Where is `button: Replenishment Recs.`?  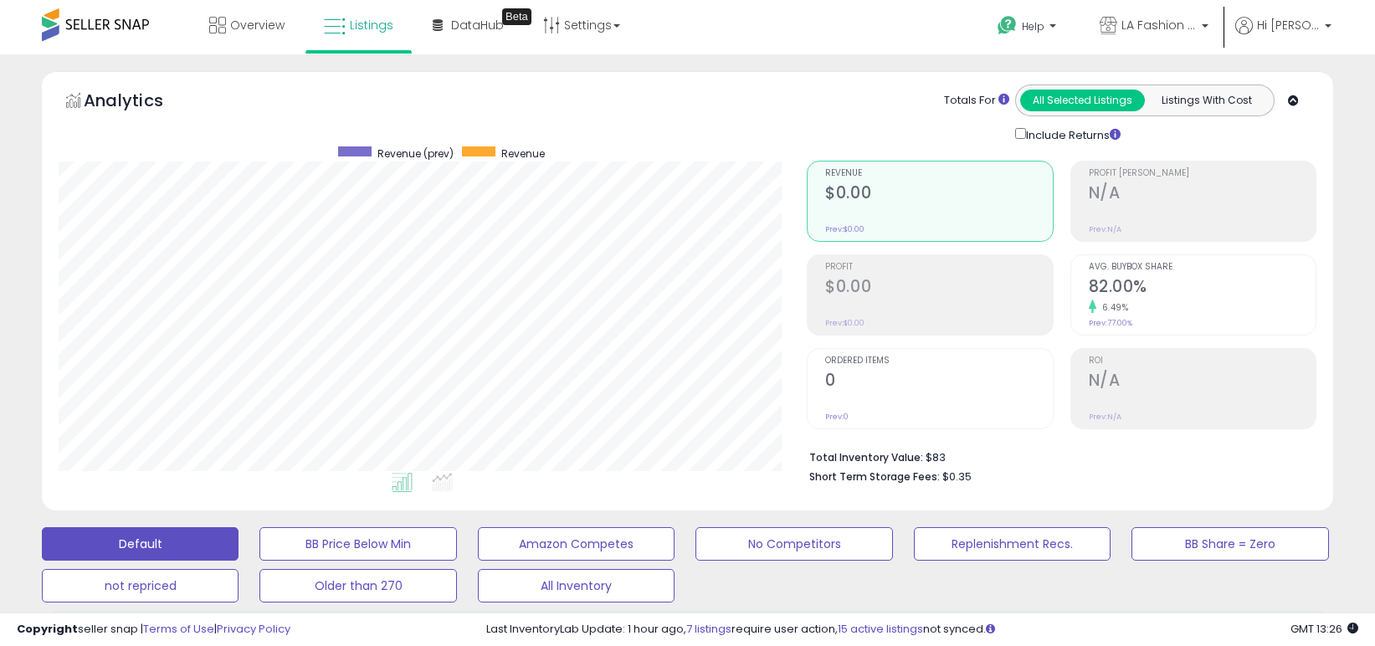
button: Replenishment Recs. is located at coordinates (1012, 544).